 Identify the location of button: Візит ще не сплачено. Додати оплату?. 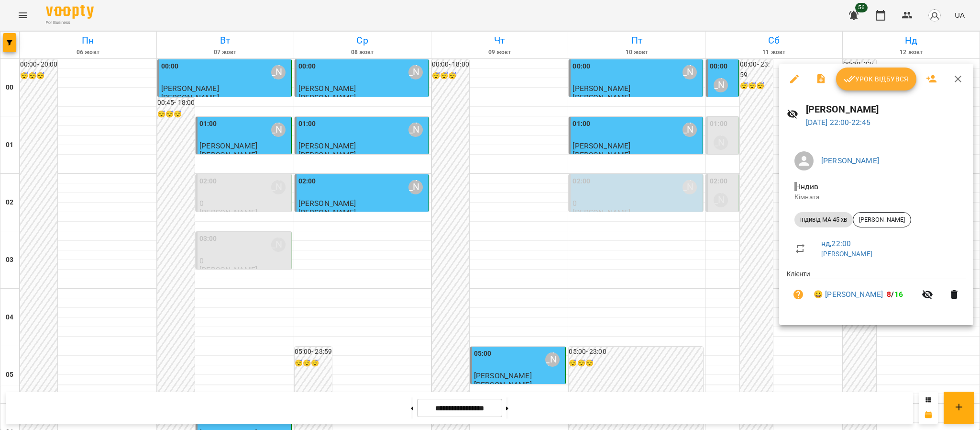
(798, 294).